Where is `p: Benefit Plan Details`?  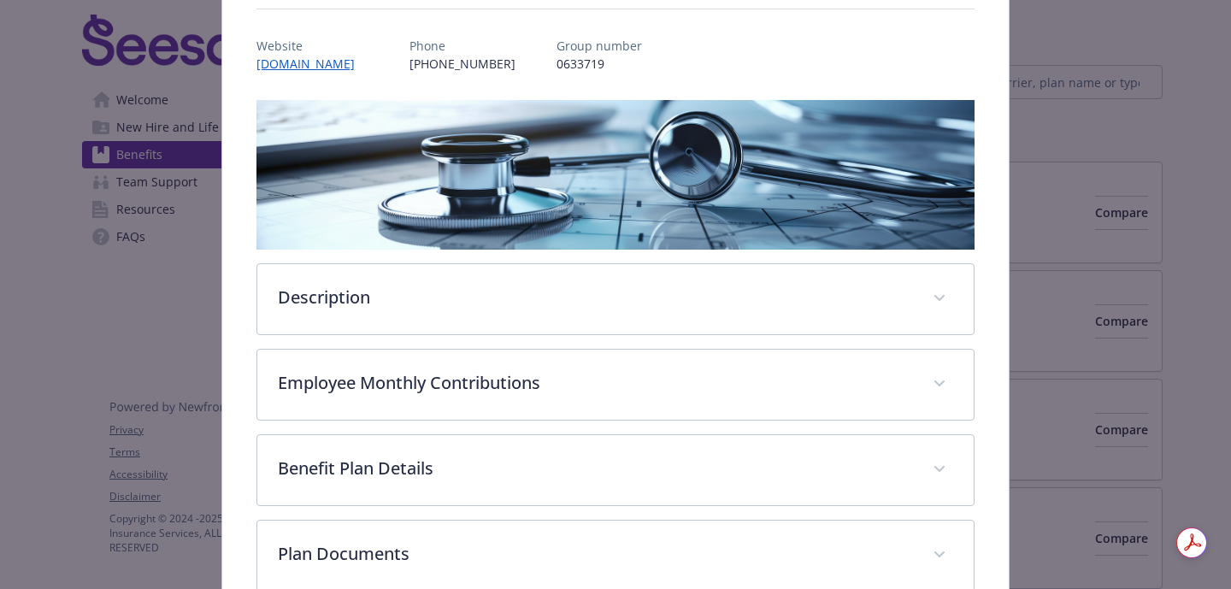 p: Benefit Plan Details is located at coordinates (595, 468).